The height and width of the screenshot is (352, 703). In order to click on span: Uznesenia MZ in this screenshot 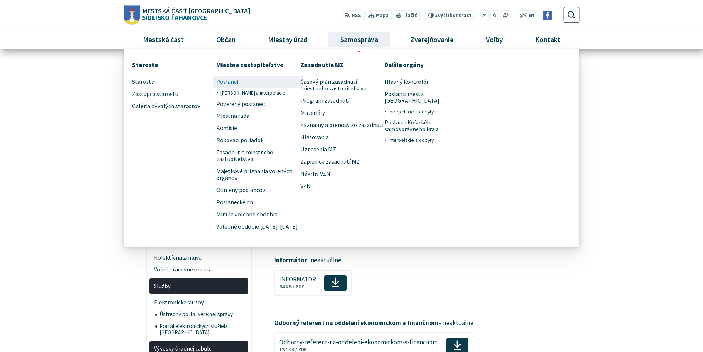, I will do `click(318, 149)`.